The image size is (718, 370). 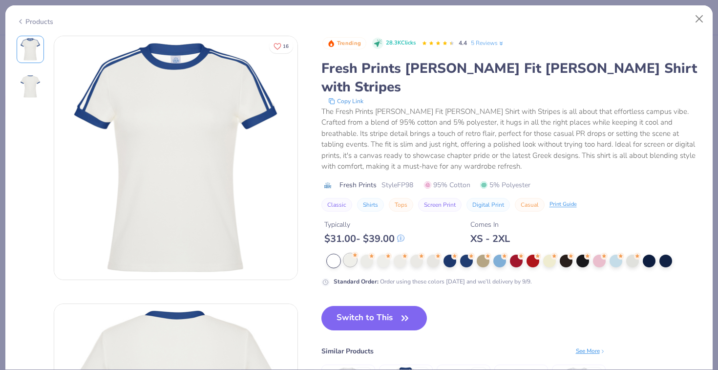 I want to click on div: $ 31.00 - $ 39.00, so click(x=365, y=238).